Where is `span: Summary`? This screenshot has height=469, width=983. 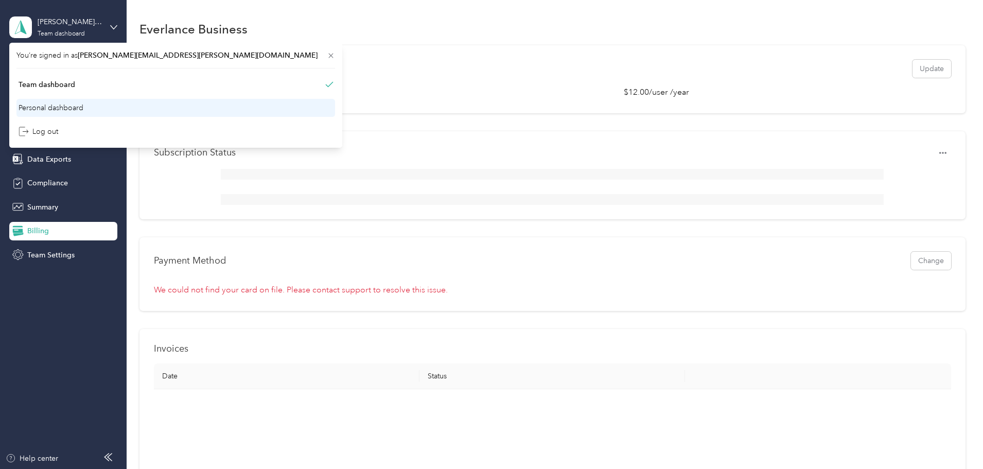
span: Summary is located at coordinates (43, 207).